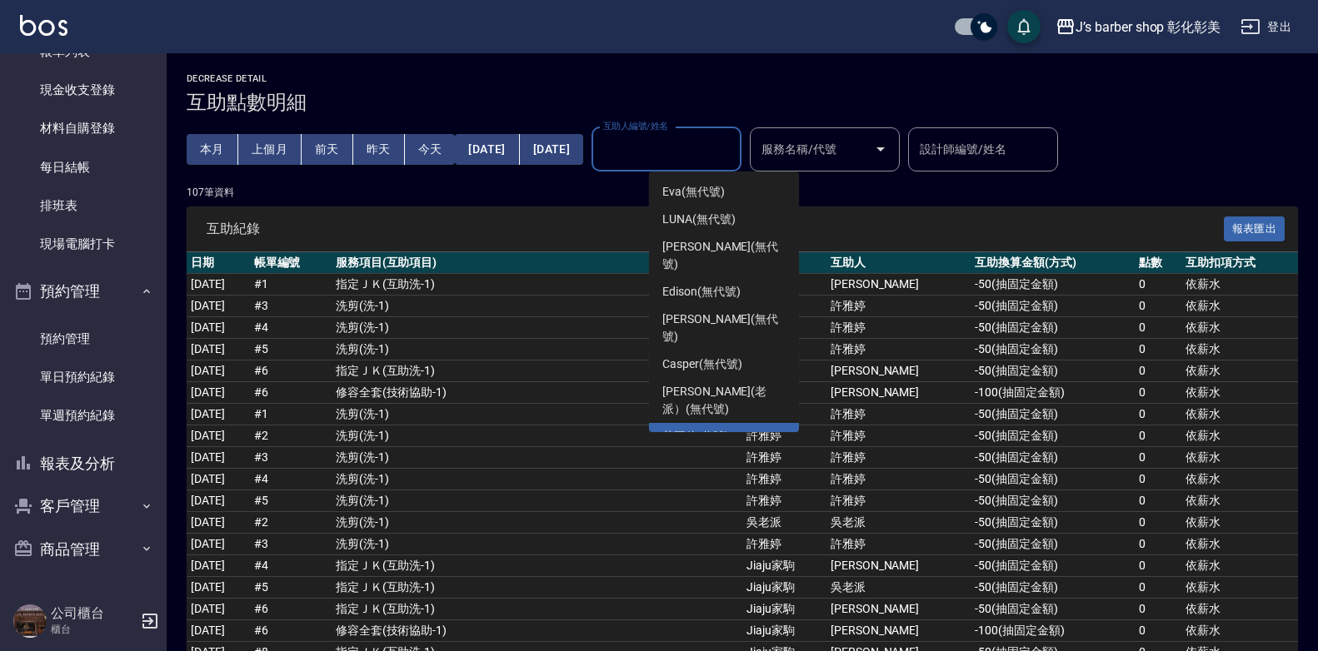 The image size is (1318, 651). Describe the element at coordinates (742, 102) in the screenshot. I see `h3: 互助點數明細` at that location.